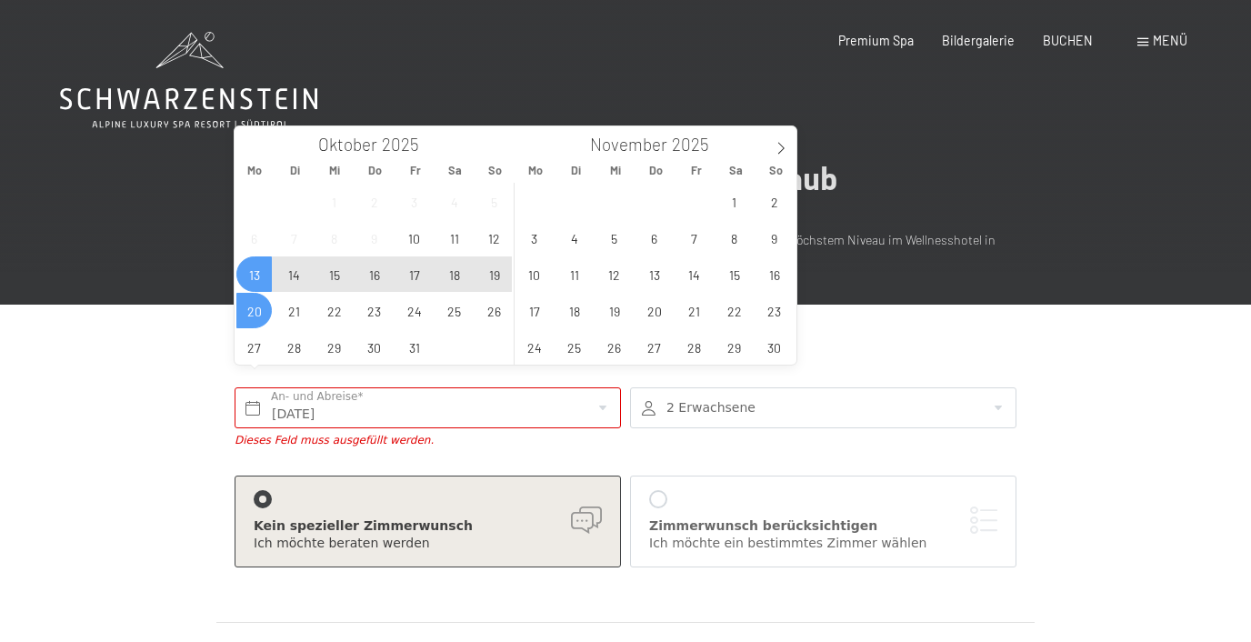 Image resolution: width=1251 pixels, height=642 pixels. I want to click on span: Oktober 10, 2025, so click(414, 237).